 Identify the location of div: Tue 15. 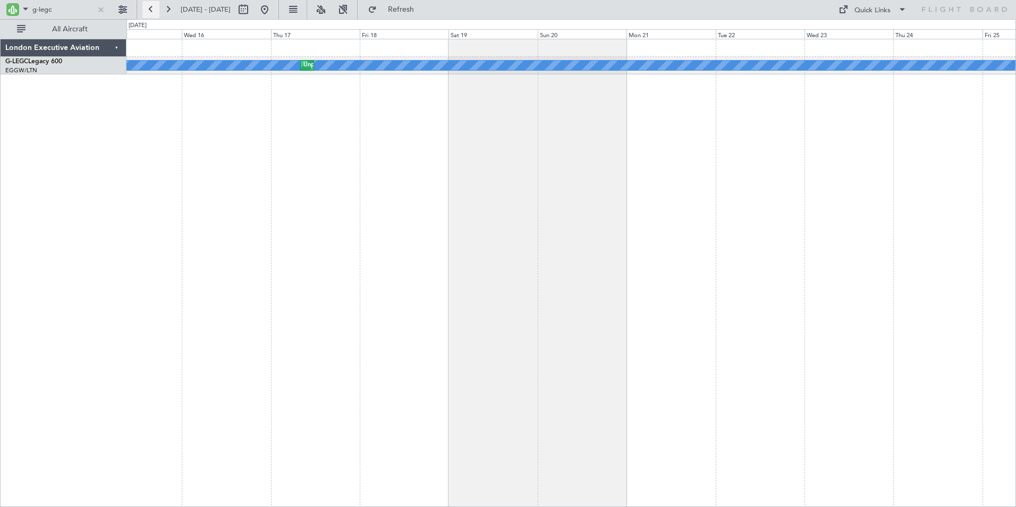
(137, 34).